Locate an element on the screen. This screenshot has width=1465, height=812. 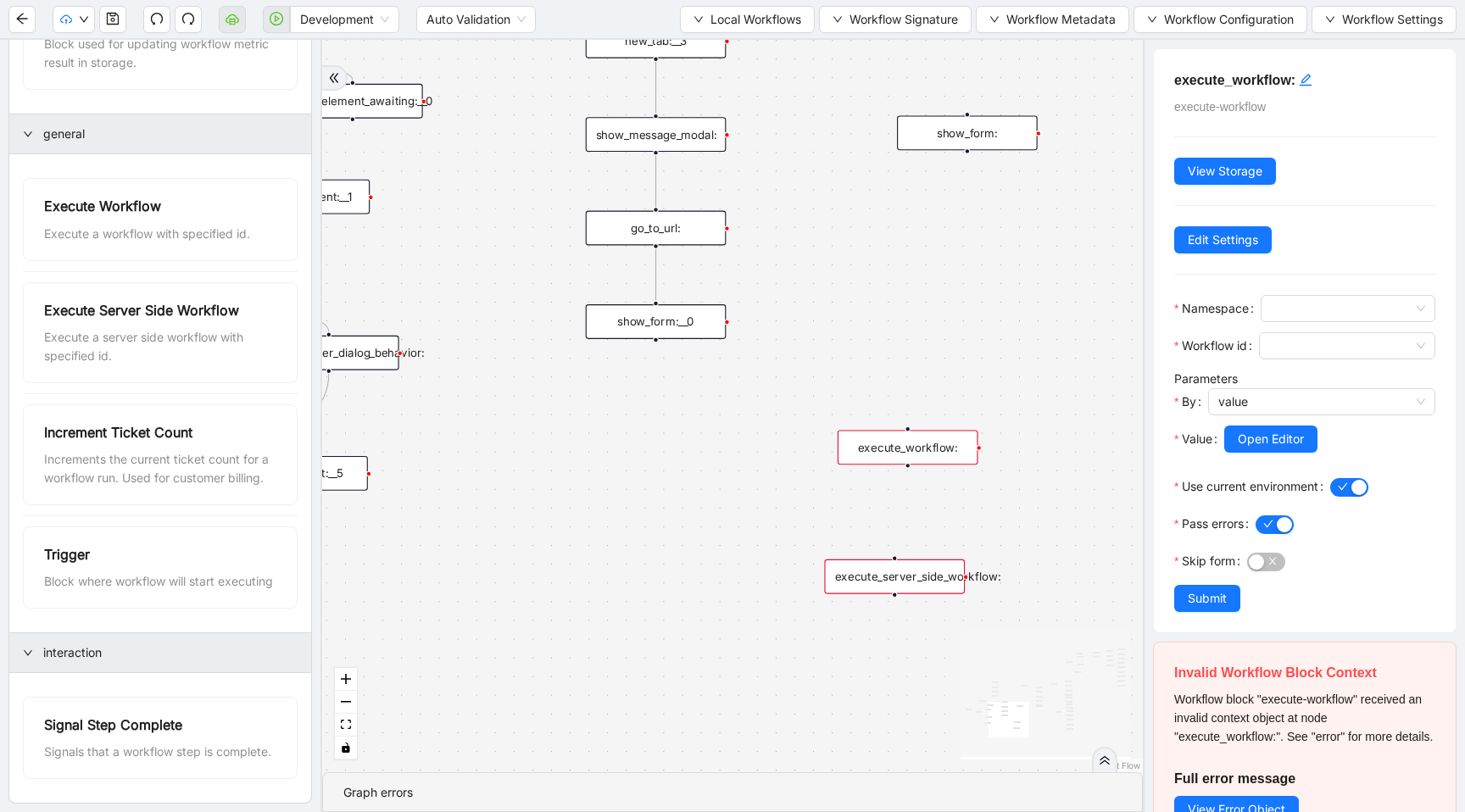
span: Workflow Configuration is located at coordinates (1228, 20).